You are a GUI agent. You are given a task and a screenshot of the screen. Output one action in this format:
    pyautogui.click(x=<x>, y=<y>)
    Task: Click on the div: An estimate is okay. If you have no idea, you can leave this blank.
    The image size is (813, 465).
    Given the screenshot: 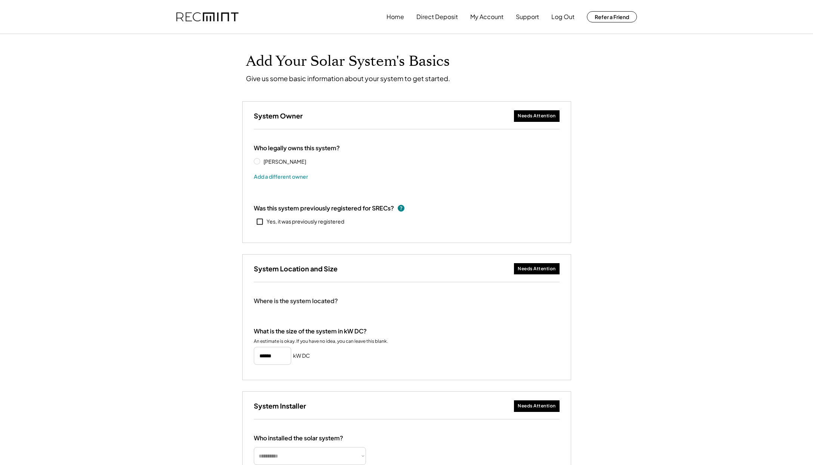 What is the action you would take?
    pyautogui.click(x=321, y=341)
    